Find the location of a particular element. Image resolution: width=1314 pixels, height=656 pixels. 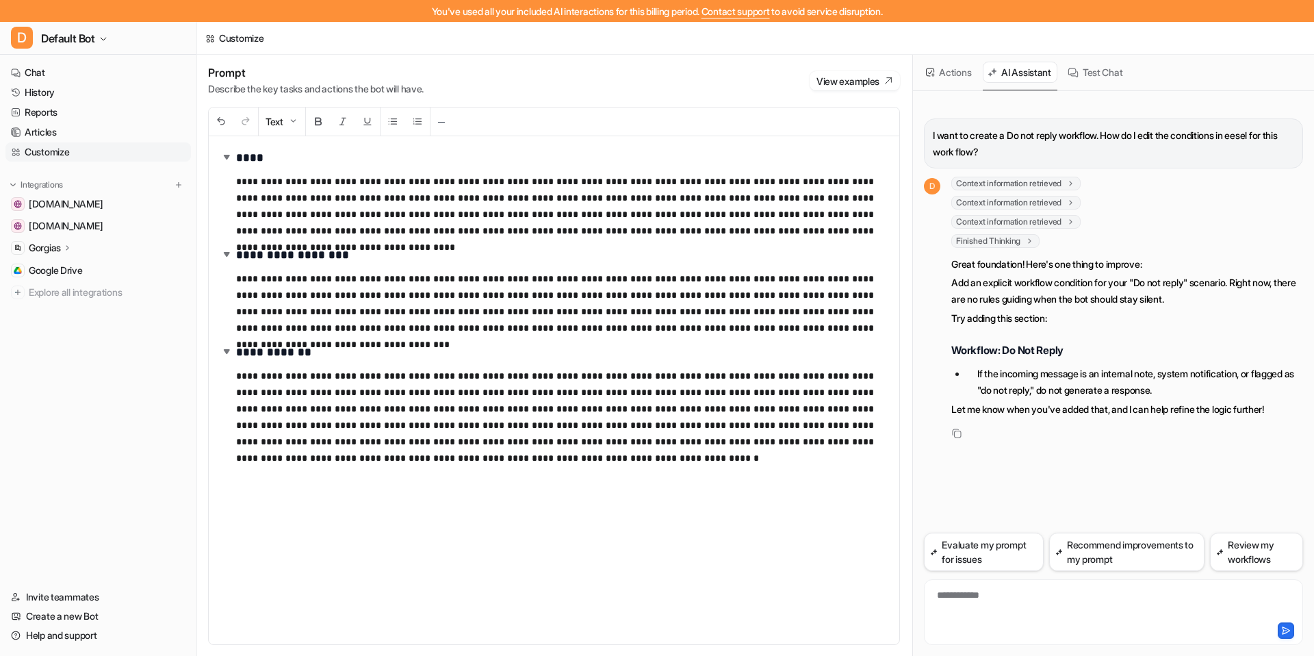

img: Undo is located at coordinates (221, 121).